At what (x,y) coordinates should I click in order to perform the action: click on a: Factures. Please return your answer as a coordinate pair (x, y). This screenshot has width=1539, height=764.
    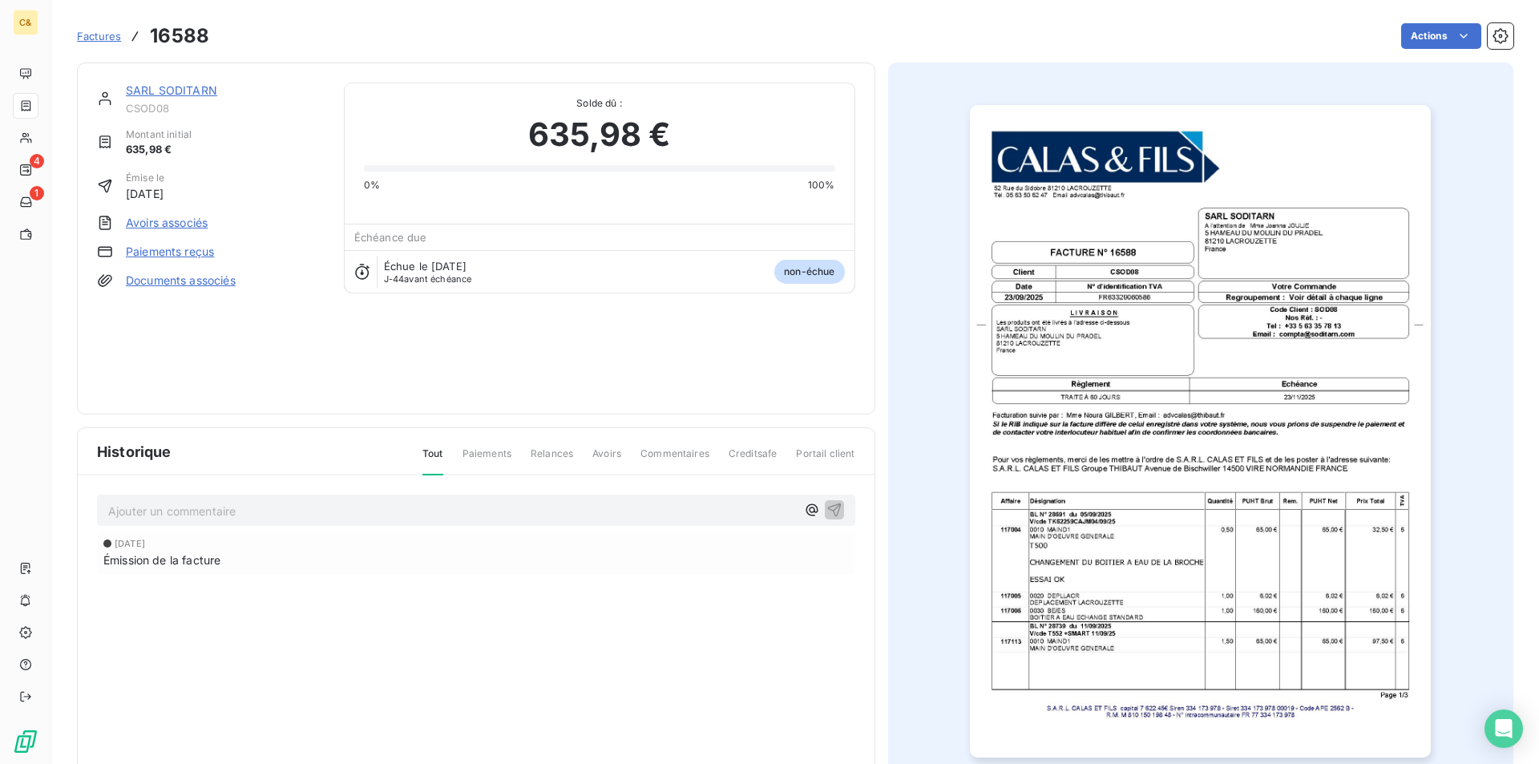
    Looking at the image, I should click on (99, 36).